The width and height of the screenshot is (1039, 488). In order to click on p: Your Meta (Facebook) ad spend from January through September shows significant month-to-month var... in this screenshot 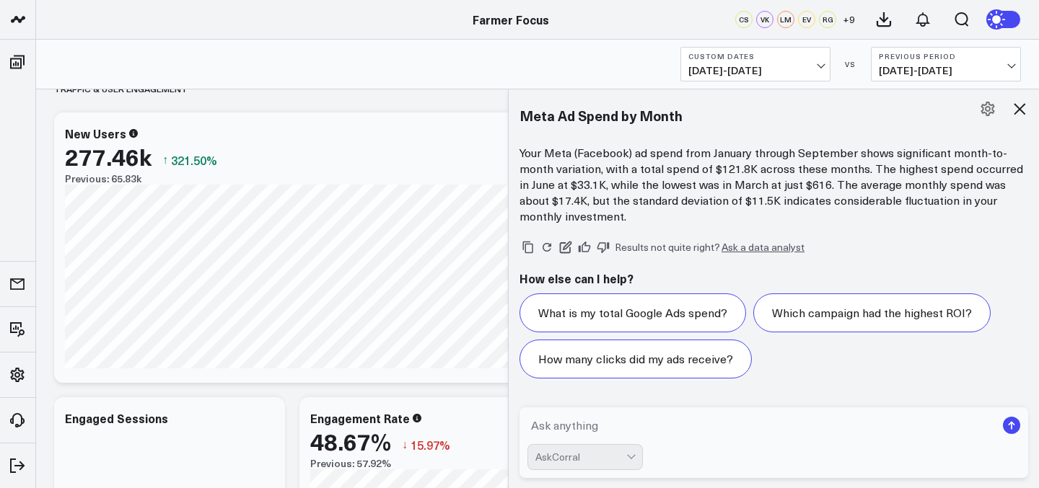, I will do `click(773, 185)`.